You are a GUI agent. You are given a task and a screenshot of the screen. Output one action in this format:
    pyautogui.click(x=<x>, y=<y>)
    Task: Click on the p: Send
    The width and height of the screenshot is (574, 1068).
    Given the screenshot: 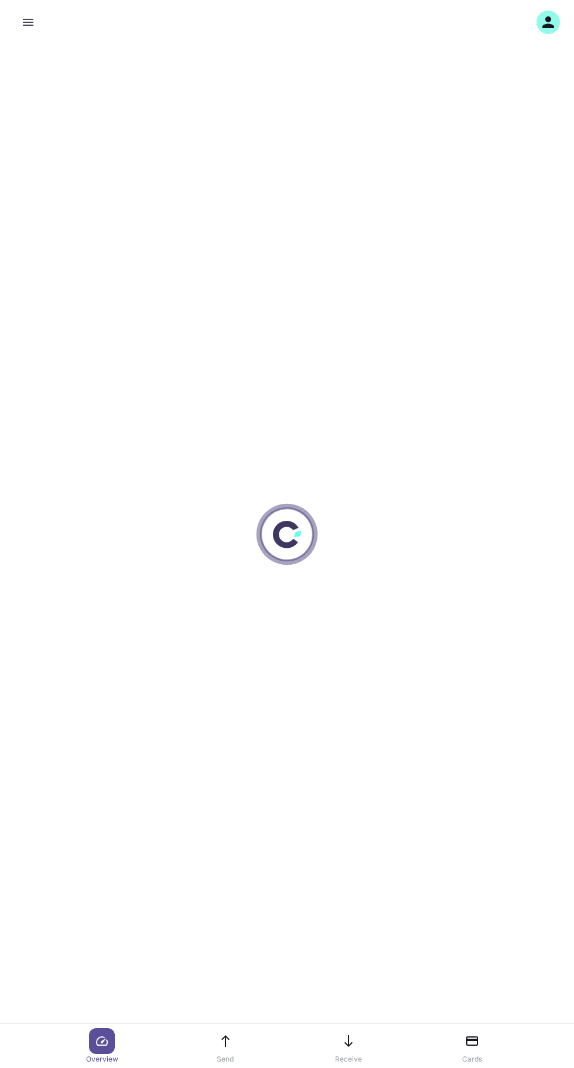 What is the action you would take?
    pyautogui.click(x=225, y=1060)
    